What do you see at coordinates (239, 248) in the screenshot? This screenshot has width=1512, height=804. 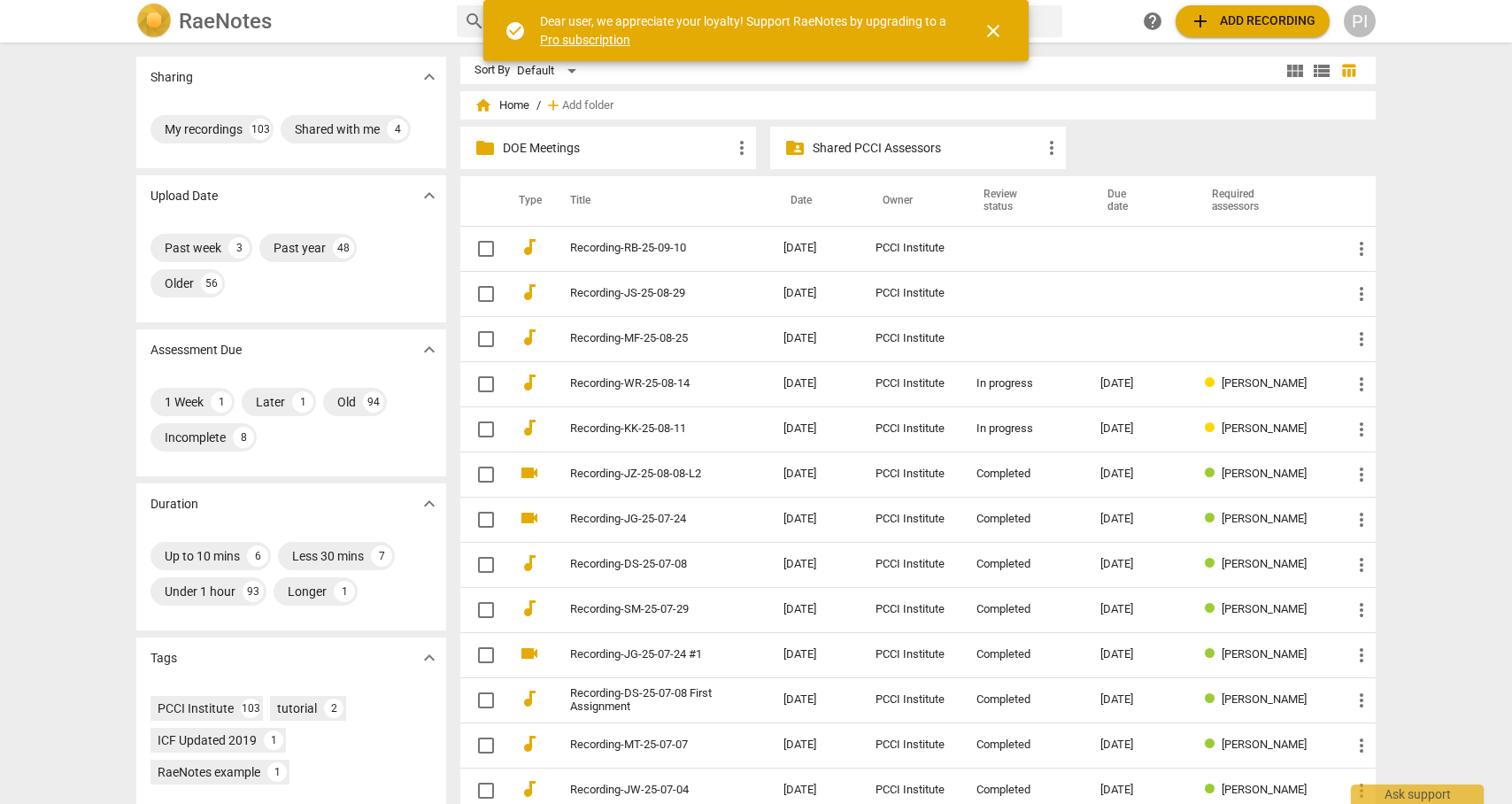 I see `div: 3` at bounding box center [239, 248].